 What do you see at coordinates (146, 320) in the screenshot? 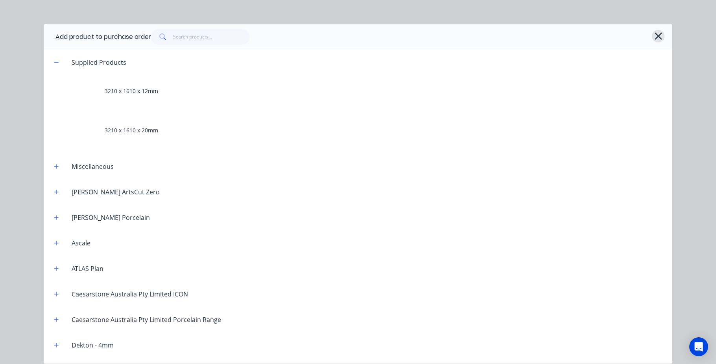
I see `div: Caesarstone Australia Pty Limited Porcelain Range` at bounding box center [146, 320].